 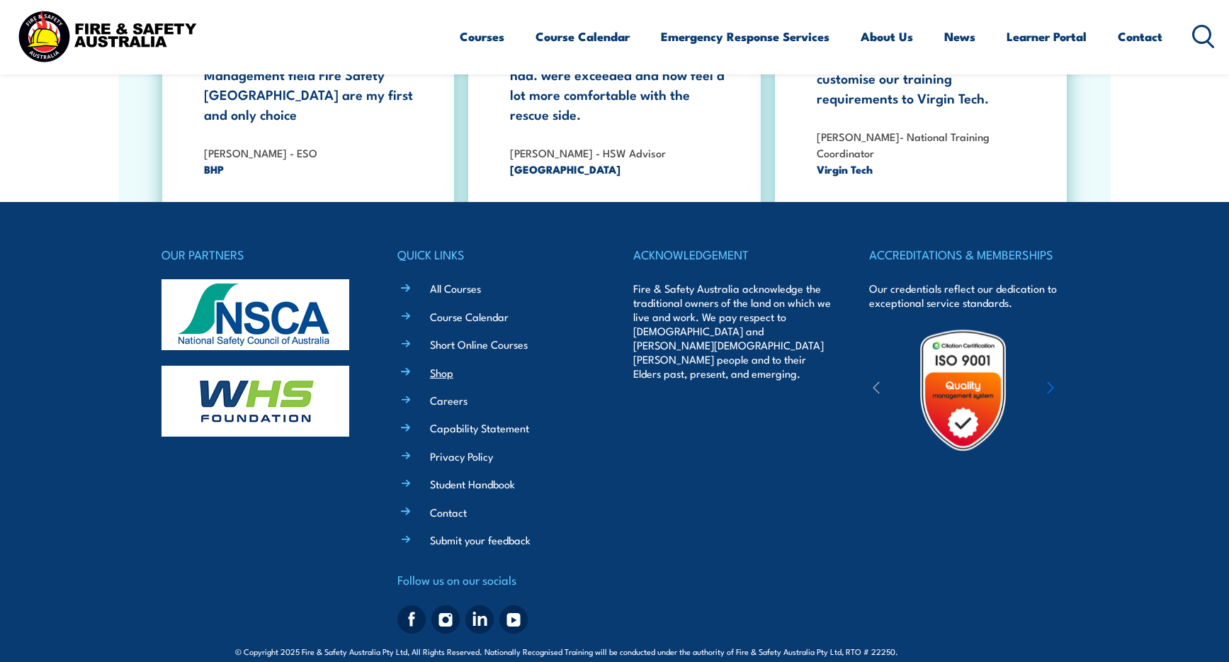 What do you see at coordinates (969, 650) in the screenshot?
I see `a: KND Digital` at bounding box center [969, 650].